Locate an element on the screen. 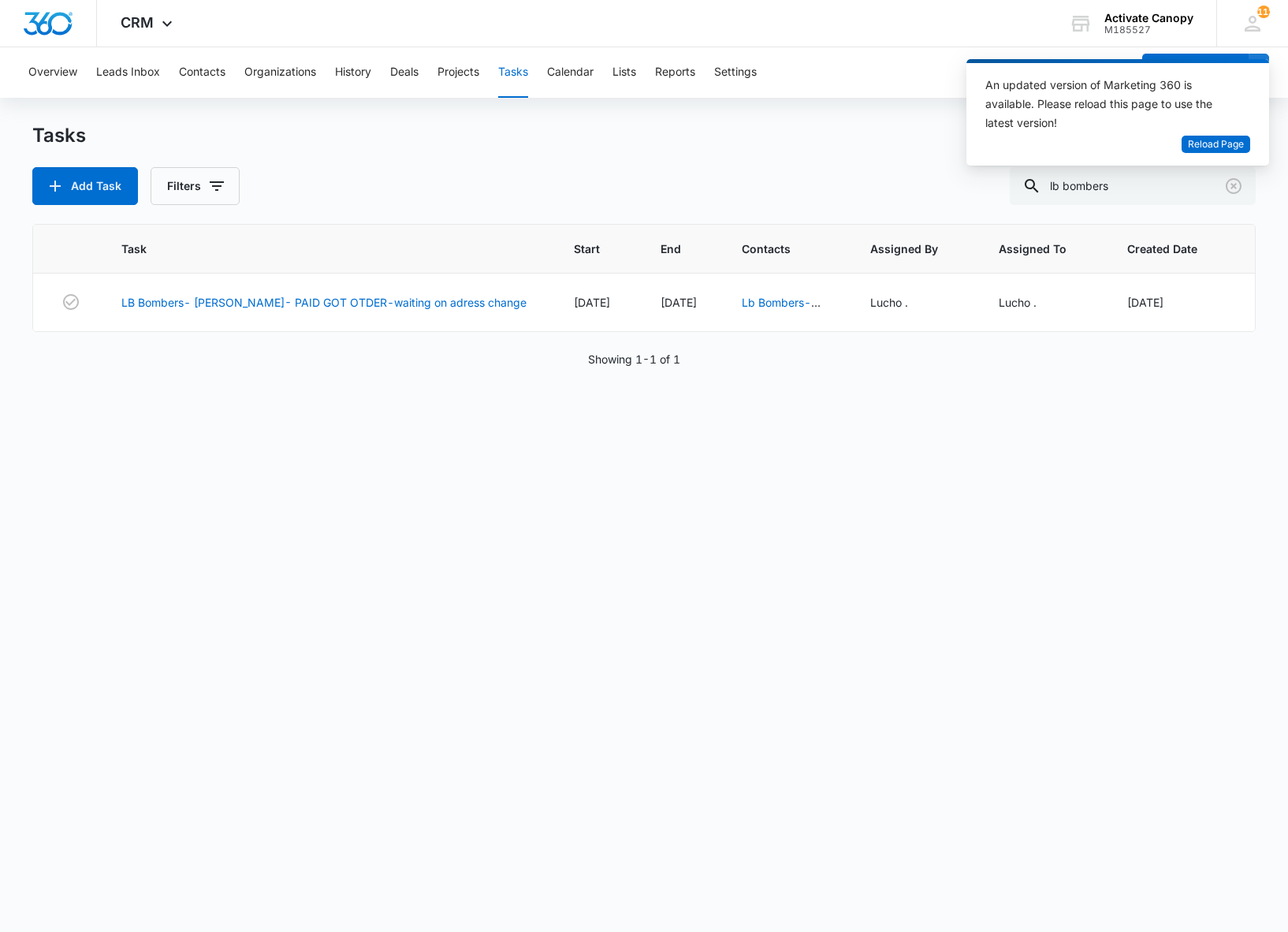  span: Contacts is located at coordinates (776, 248).